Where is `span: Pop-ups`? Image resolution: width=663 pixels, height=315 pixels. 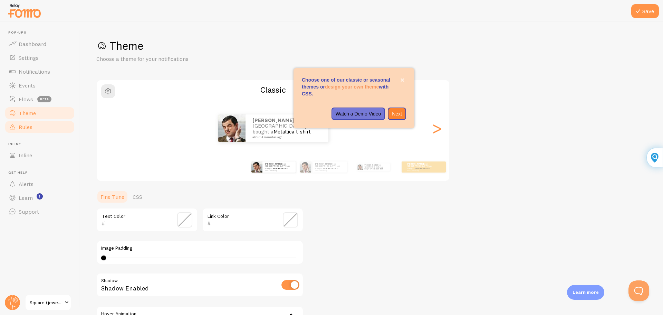 span: Pop-ups is located at coordinates (42, 32).